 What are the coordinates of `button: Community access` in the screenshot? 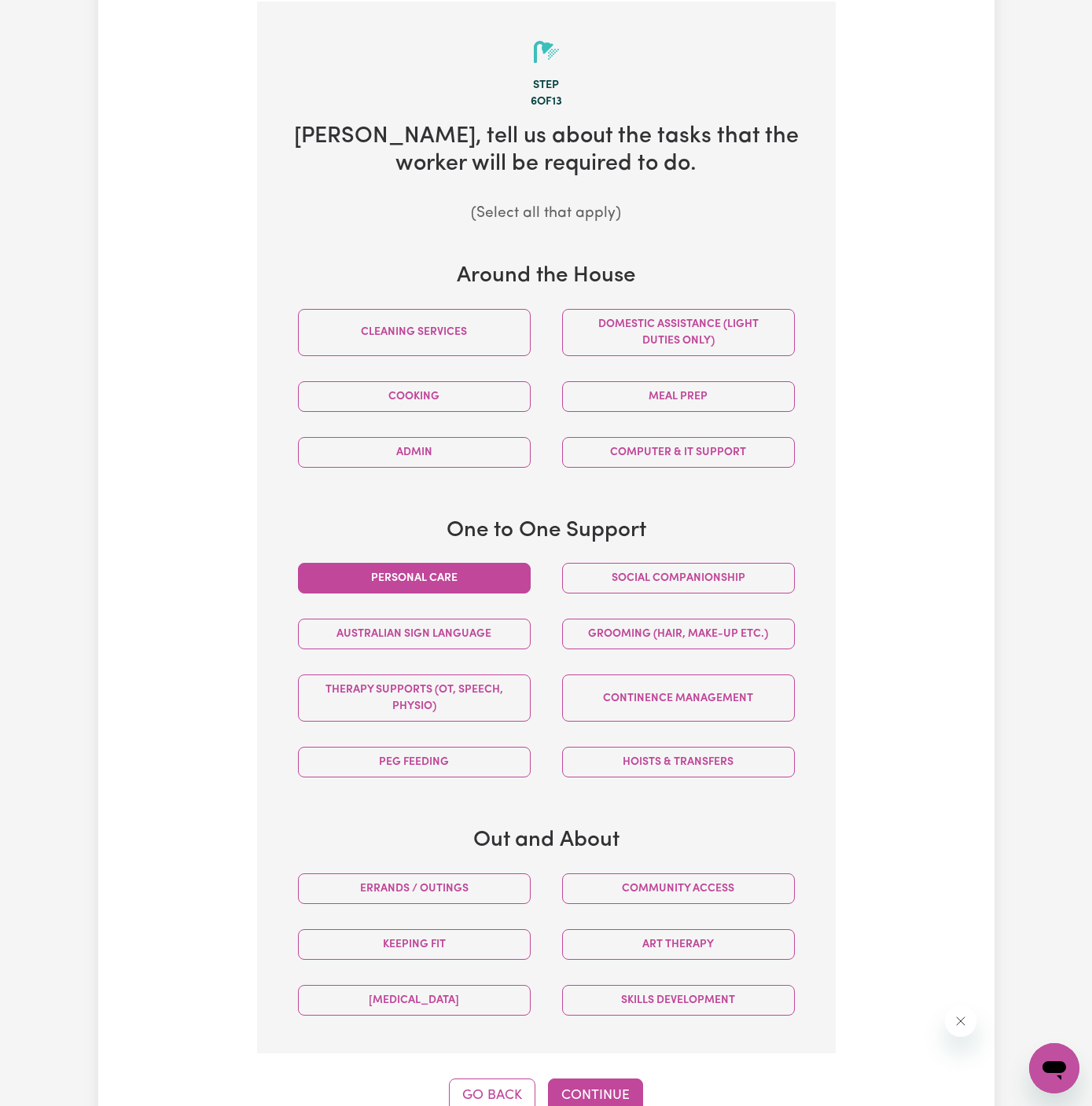 It's located at (678, 888).